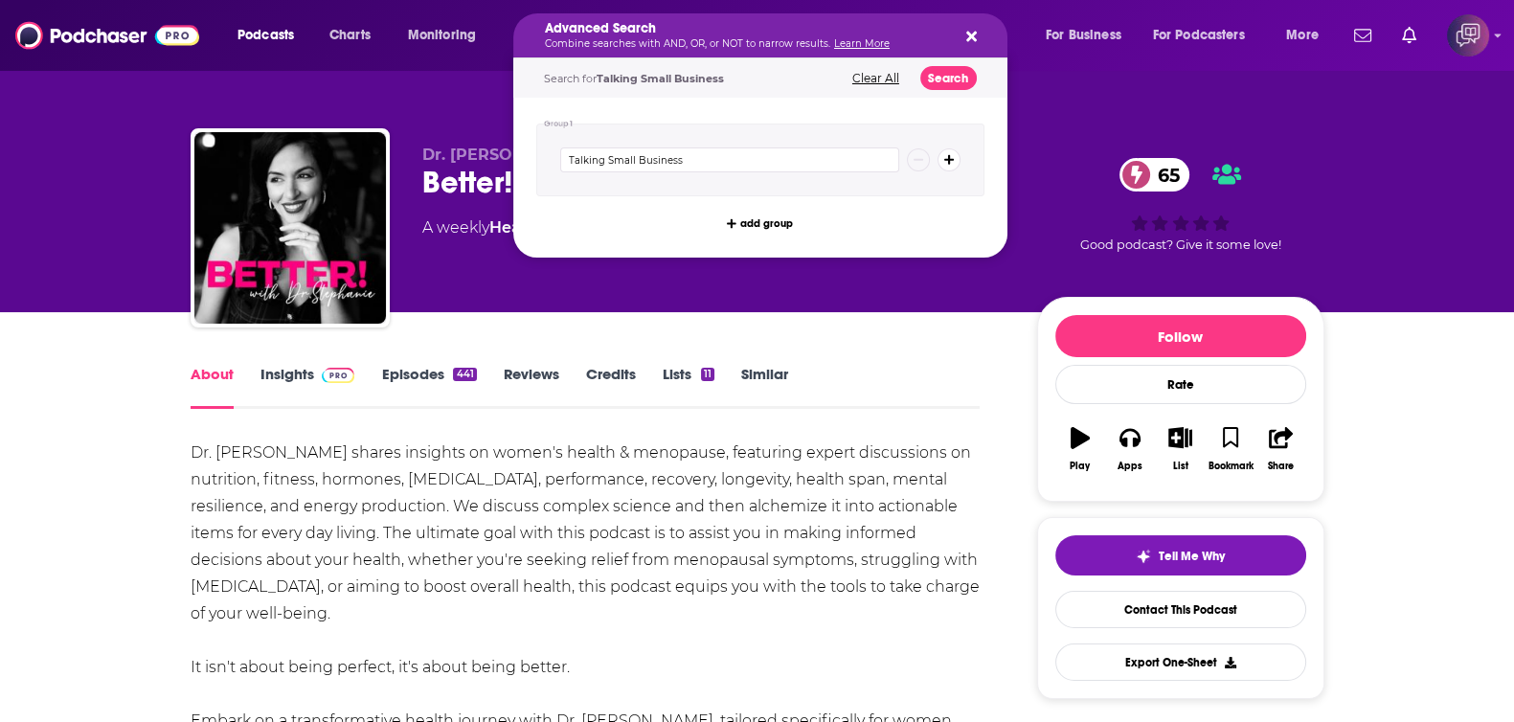 This screenshot has width=1514, height=722. I want to click on button: add group, so click(759, 223).